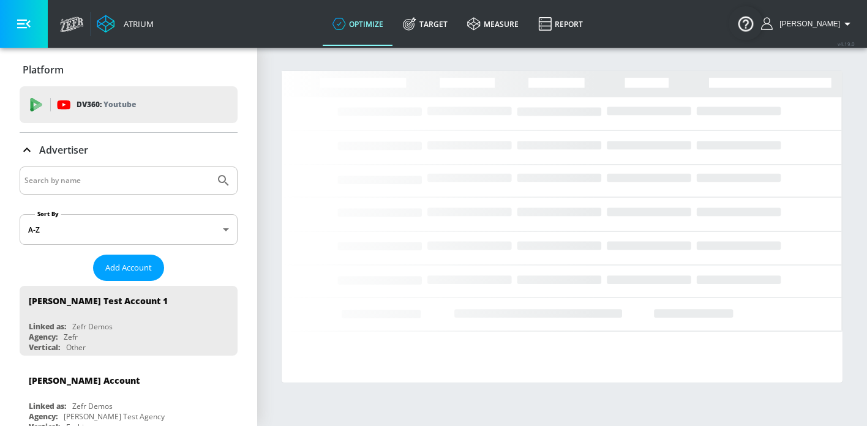 Image resolution: width=867 pixels, height=426 pixels. Describe the element at coordinates (129, 268) in the screenshot. I see `span: Add Account` at that location.